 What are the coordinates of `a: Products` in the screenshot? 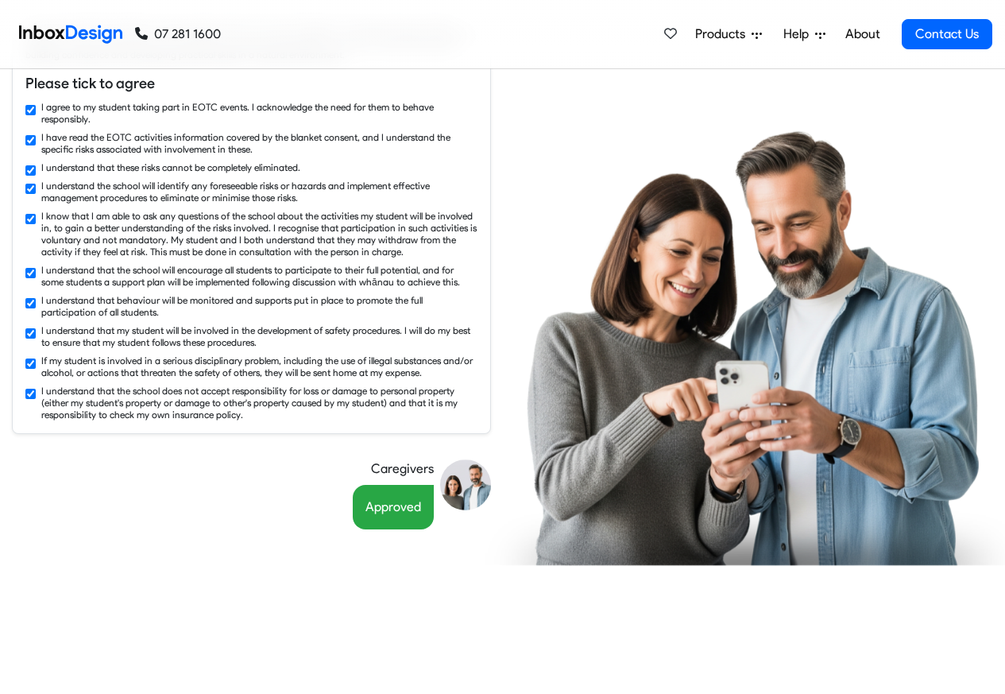 It's located at (729, 34).